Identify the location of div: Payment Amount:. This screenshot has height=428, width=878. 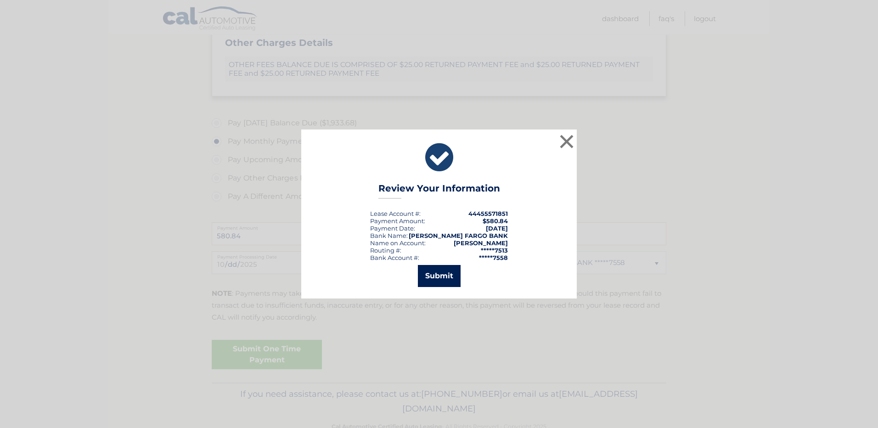
(398, 221).